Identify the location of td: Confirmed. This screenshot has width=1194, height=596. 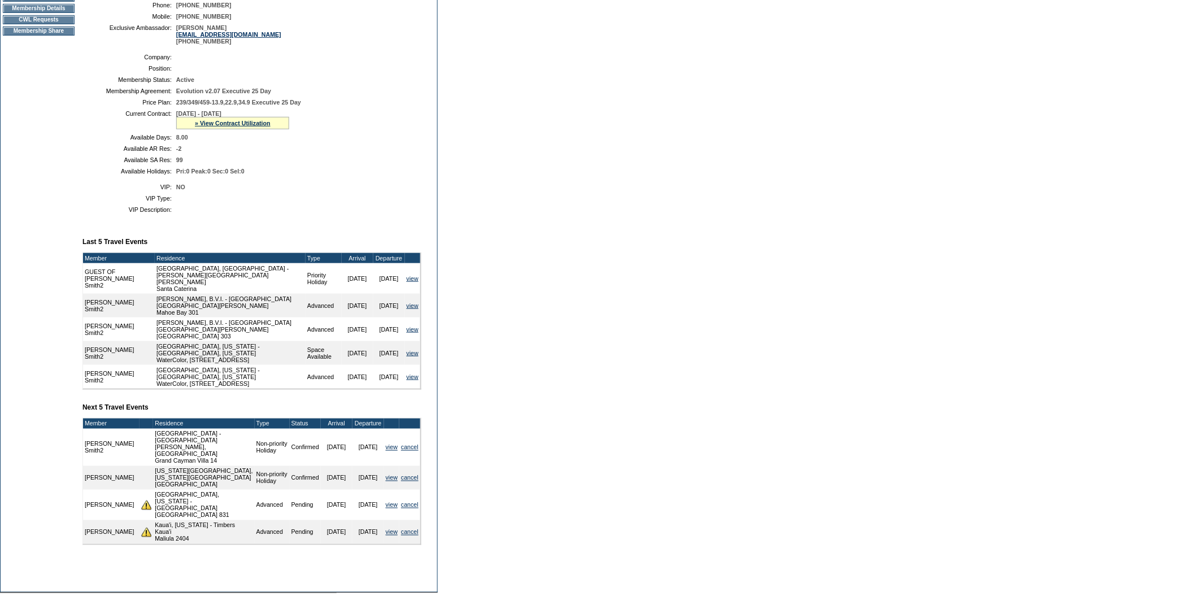
(305, 447).